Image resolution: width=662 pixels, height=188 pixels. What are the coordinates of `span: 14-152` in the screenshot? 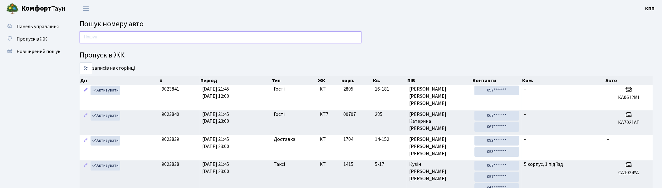 It's located at (390, 139).